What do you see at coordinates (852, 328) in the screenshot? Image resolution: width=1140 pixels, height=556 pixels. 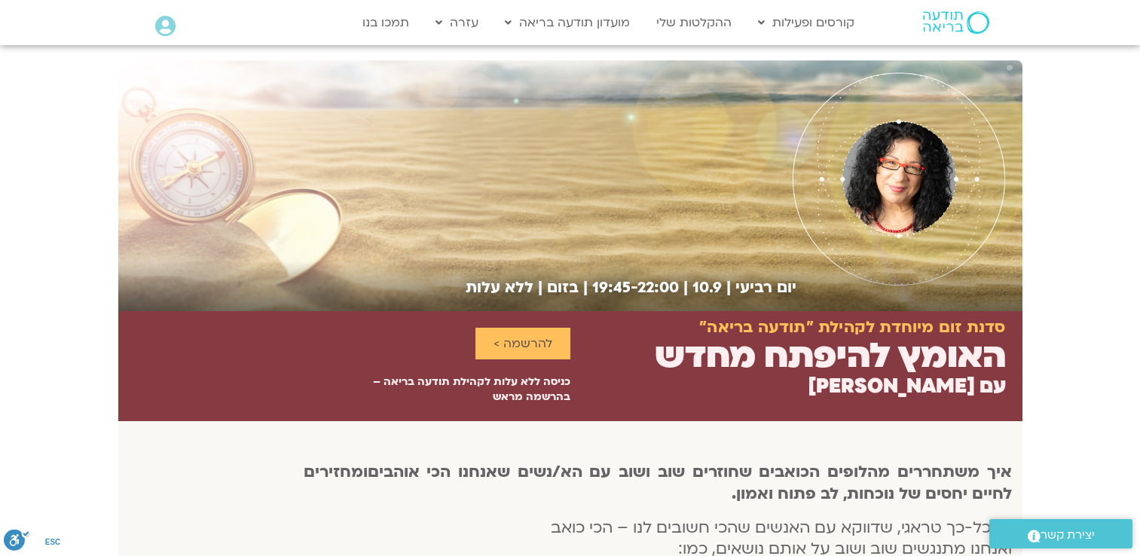 I see `h2: סדנת זום מיוחדת לקהילת "תודעה בריאה"` at bounding box center [852, 328].